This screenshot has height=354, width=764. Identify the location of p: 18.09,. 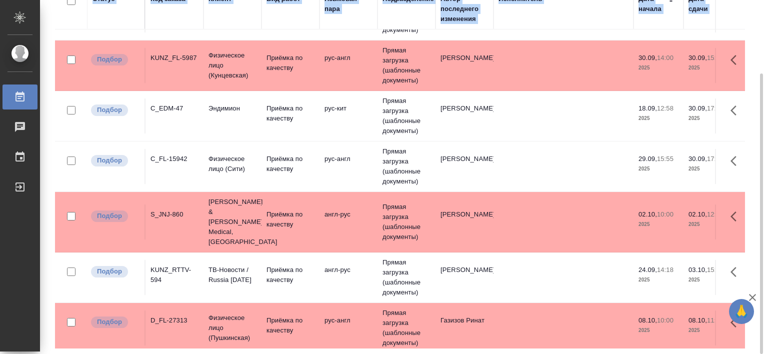
(647, 108).